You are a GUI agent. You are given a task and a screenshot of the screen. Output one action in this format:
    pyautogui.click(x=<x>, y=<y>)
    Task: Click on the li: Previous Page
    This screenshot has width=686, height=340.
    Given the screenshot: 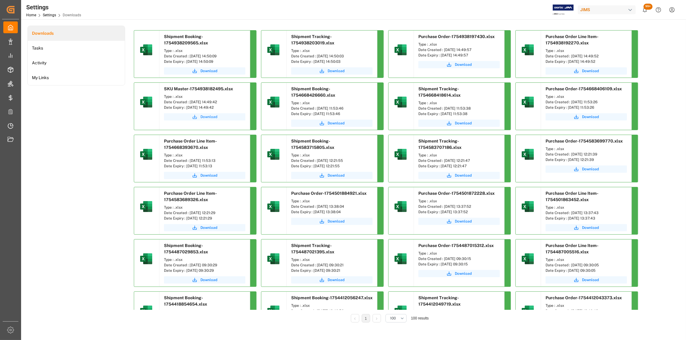 What is the action you would take?
    pyautogui.click(x=355, y=318)
    